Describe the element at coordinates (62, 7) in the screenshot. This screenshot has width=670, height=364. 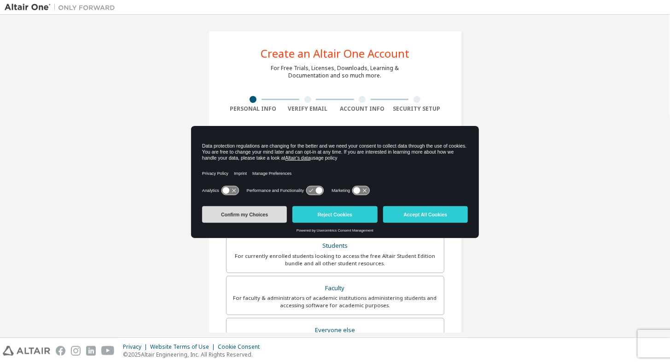
I see `img: Altair One` at that location.